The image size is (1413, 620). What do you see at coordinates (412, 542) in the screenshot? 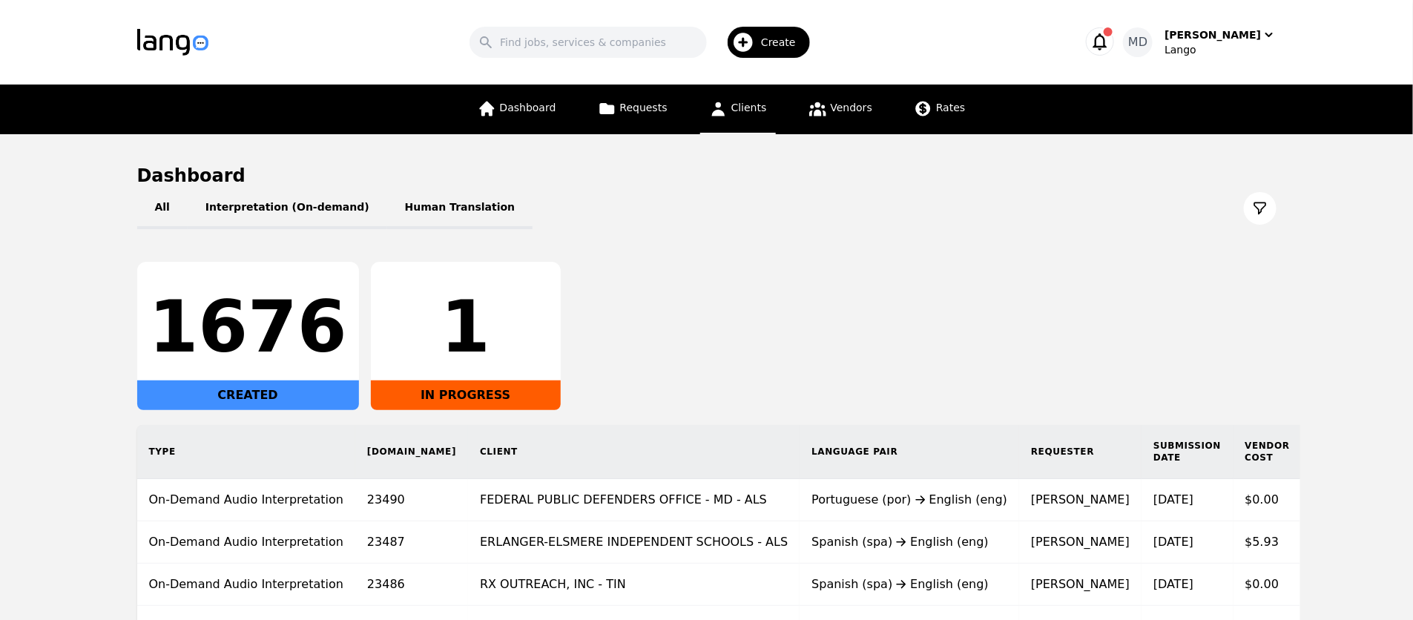
I see `td: 23487` at bounding box center [412, 542].